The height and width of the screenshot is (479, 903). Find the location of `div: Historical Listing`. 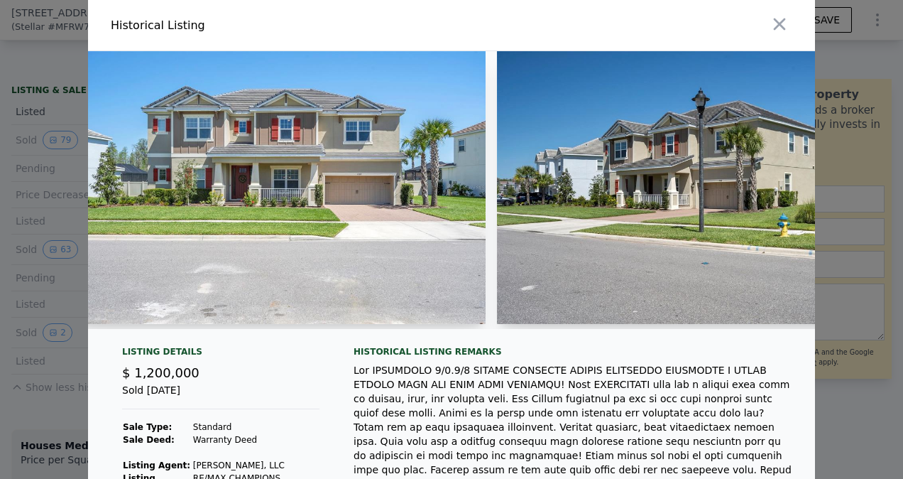

div: Historical Listing is located at coordinates (278, 26).